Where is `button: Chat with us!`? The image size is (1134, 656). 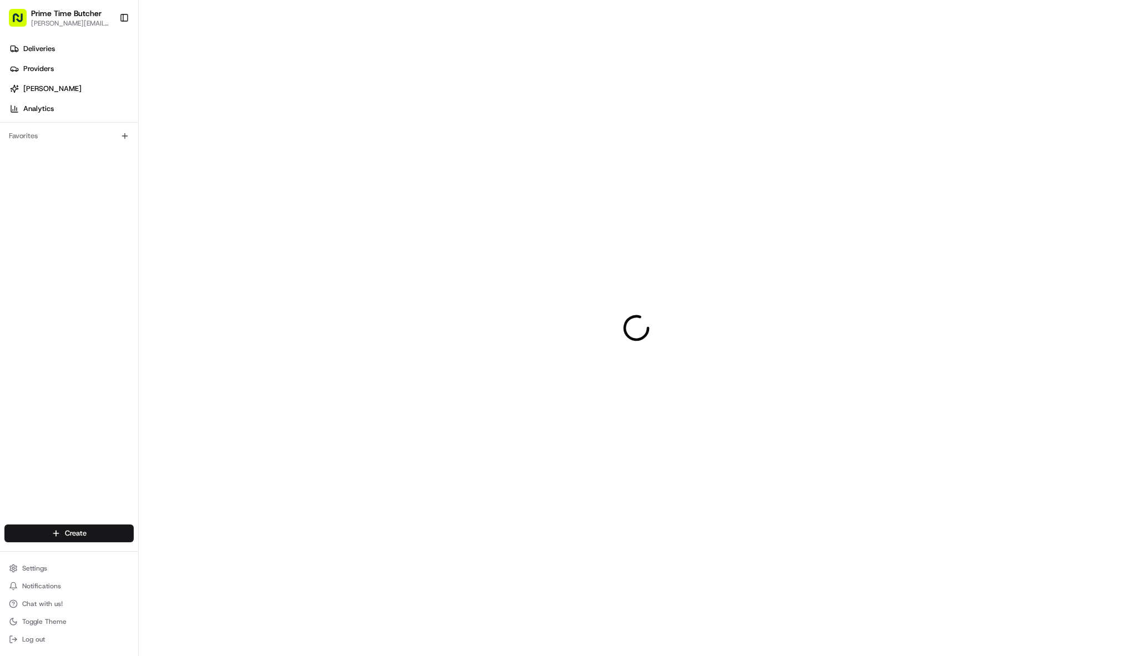 button: Chat with us! is located at coordinates (69, 603).